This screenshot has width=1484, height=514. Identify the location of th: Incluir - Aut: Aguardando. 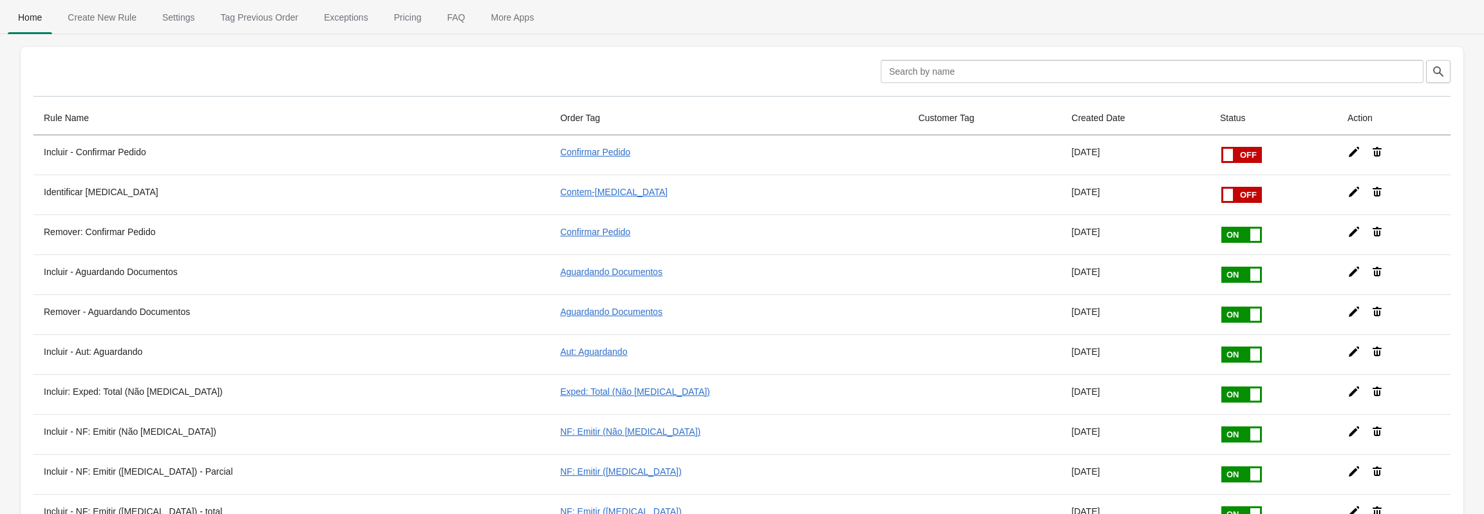
(292, 354).